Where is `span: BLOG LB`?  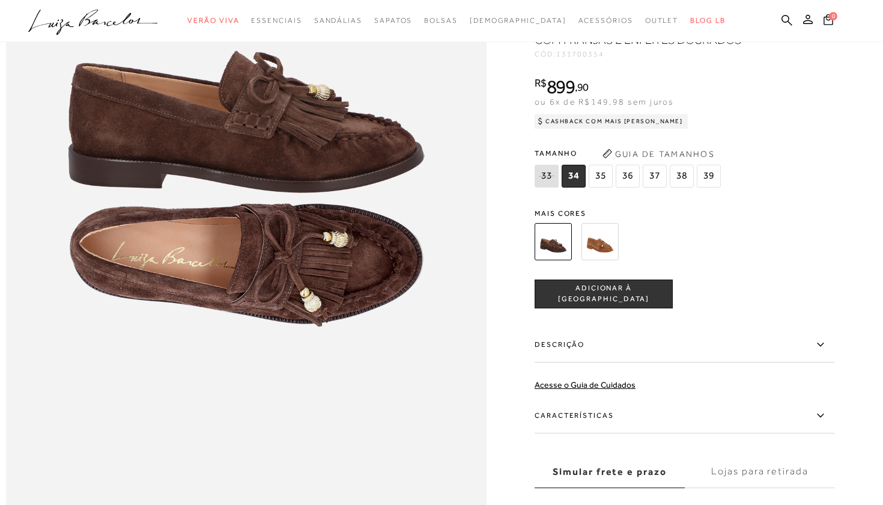 span: BLOG LB is located at coordinates (708, 20).